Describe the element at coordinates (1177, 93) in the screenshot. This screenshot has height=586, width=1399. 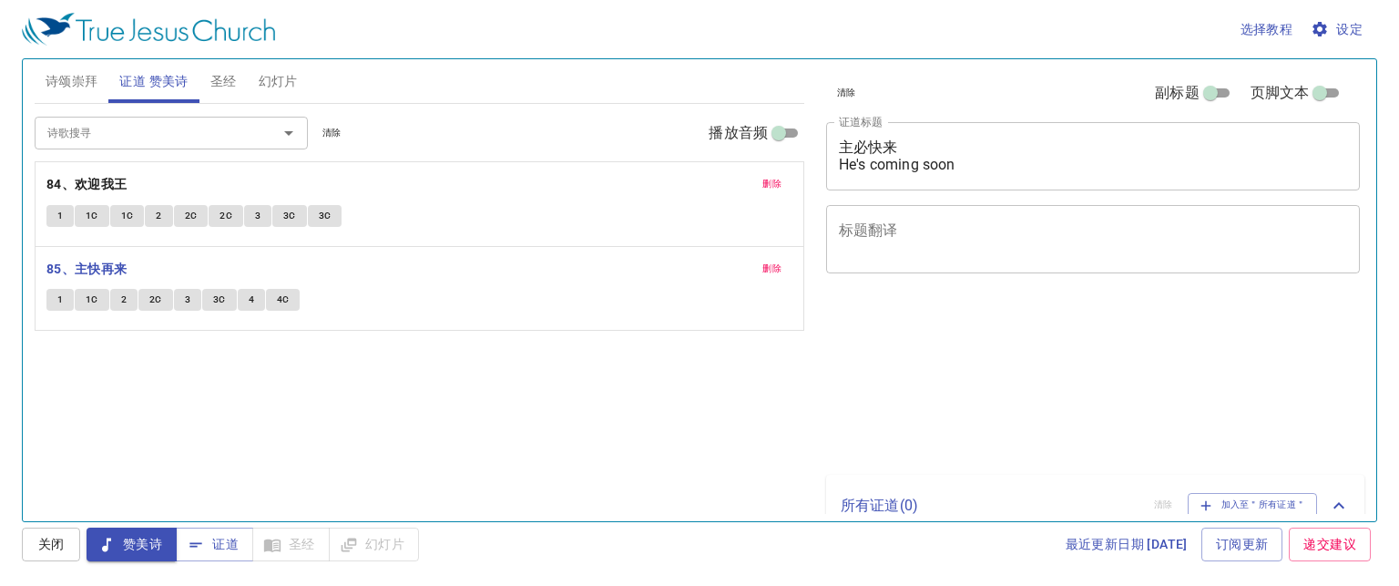
I see `span: 副标题` at that location.